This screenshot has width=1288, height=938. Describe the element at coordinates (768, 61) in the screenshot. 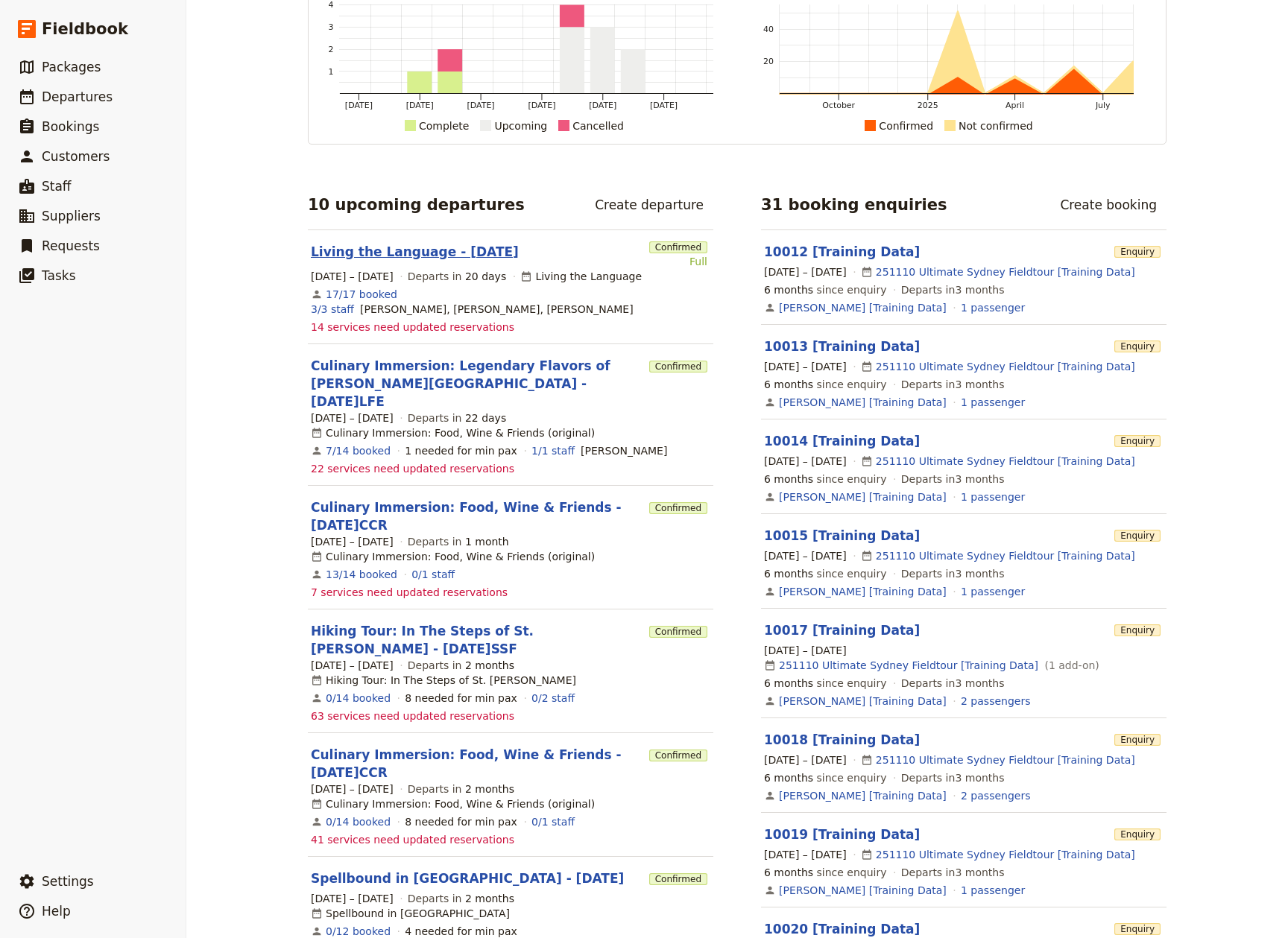

I see `tspan: 20` at that location.